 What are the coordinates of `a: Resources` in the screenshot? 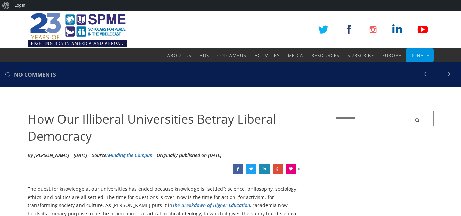 It's located at (326, 55).